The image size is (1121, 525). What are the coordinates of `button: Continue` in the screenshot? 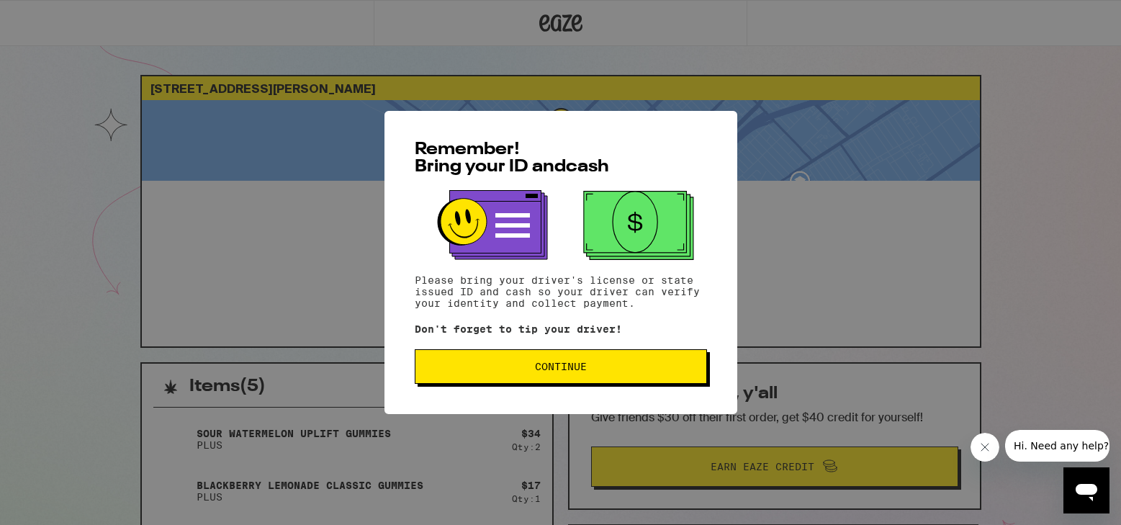 It's located at (561, 367).